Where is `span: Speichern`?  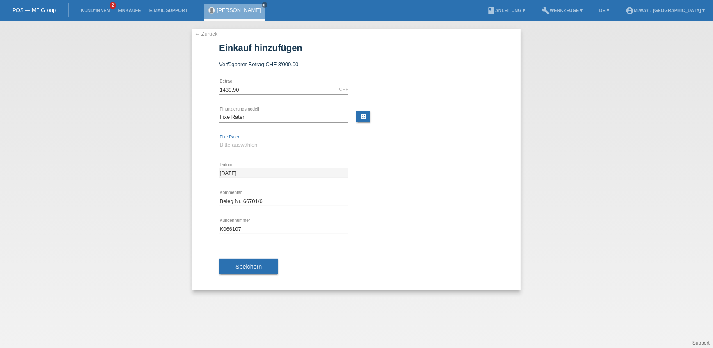
span: Speichern is located at coordinates (249, 266).